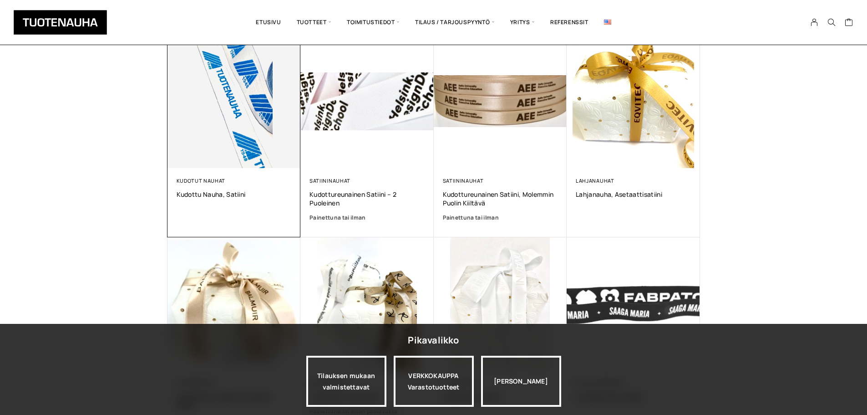 This screenshot has width=867, height=415. What do you see at coordinates (500, 198) in the screenshot?
I see `span: Kudottureunainen satiini, molemmin puolin kiiltävä` at bounding box center [500, 198].